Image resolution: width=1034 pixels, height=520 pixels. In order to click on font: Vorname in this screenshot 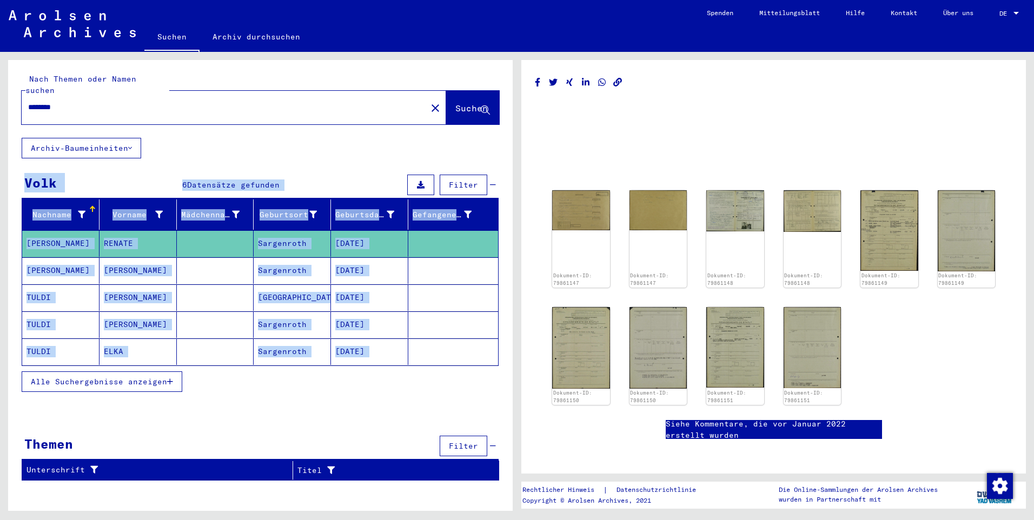, I will do `click(129, 215)`.